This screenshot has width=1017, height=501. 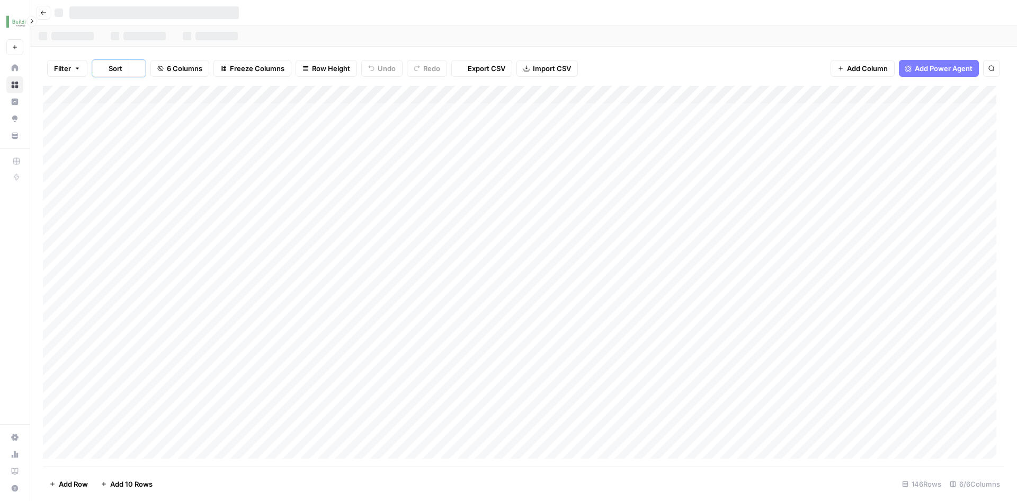 I want to click on div: 146 Rows, so click(x=922, y=484).